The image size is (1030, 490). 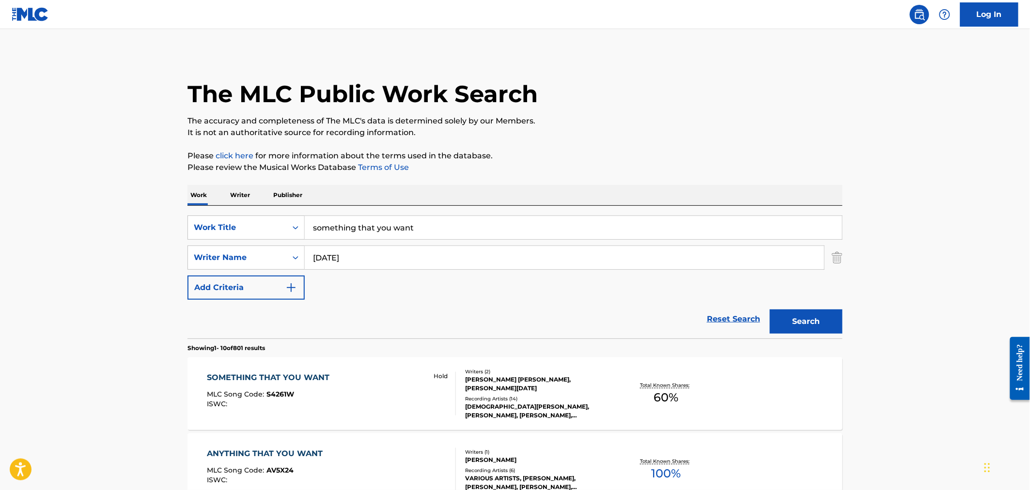 What do you see at coordinates (666, 398) in the screenshot?
I see `span: 60 %` at bounding box center [666, 398].